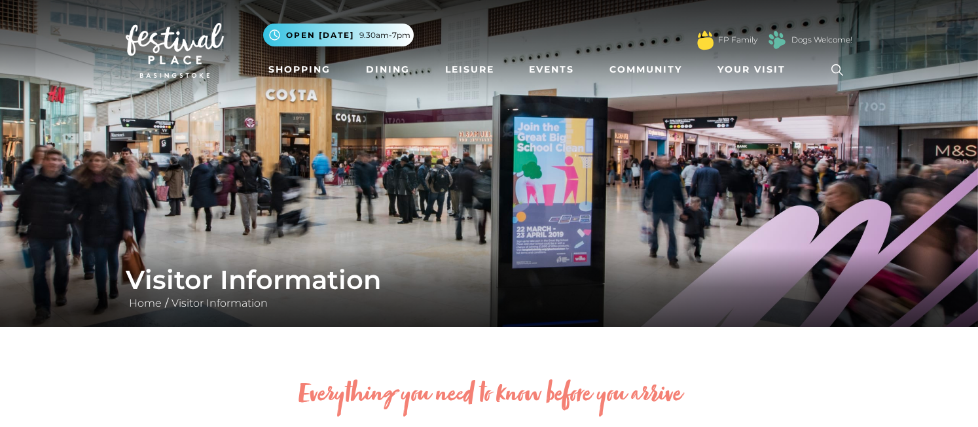  What do you see at coordinates (489, 395) in the screenshot?
I see `h2: Everything you need to know before you arrive` at bounding box center [489, 395].